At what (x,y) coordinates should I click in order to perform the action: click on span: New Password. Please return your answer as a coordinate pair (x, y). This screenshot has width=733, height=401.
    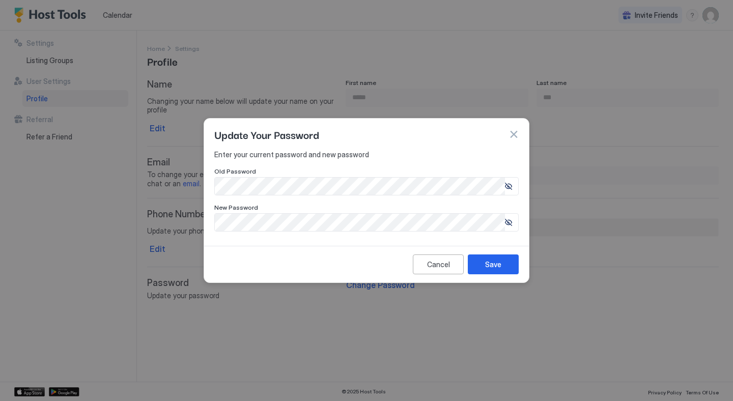
    Looking at the image, I should click on (236, 207).